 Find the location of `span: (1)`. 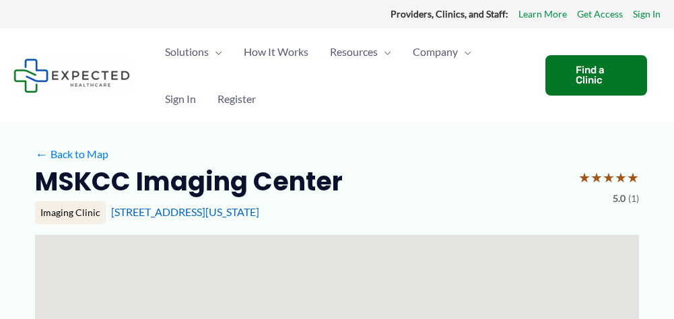

span: (1) is located at coordinates (634, 199).